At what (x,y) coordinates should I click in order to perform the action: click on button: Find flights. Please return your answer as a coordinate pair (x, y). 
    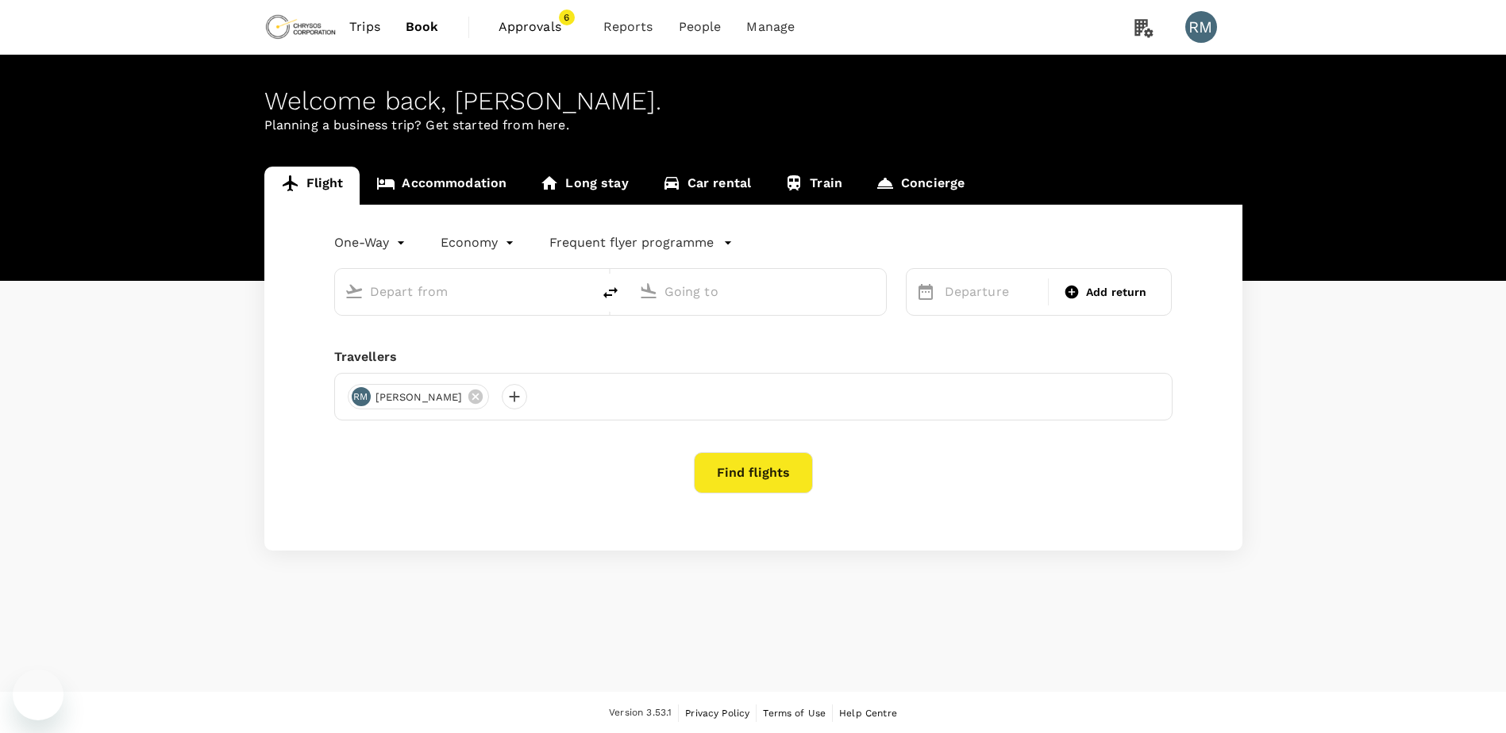
    Looking at the image, I should click on (753, 473).